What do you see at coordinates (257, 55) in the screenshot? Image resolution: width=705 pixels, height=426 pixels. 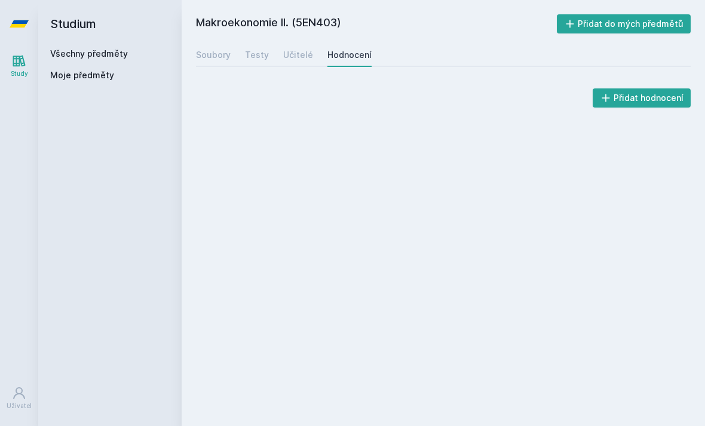 I see `div: Testy` at bounding box center [257, 55].